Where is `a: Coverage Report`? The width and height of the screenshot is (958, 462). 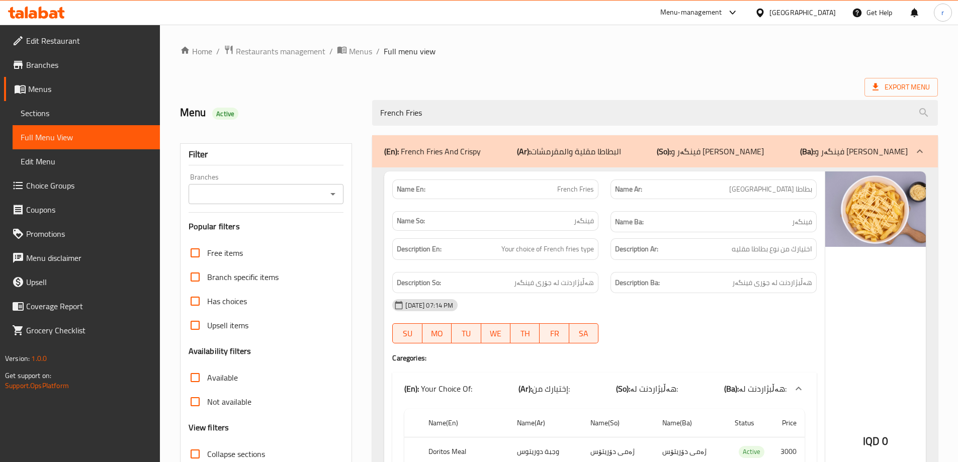 a: Coverage Report is located at coordinates (82, 306).